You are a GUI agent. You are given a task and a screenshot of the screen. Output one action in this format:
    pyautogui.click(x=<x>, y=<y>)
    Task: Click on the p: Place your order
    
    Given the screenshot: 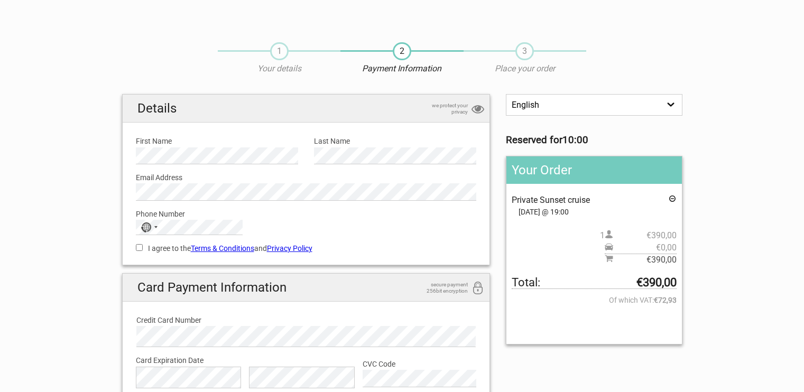 What is the action you would take?
    pyautogui.click(x=525, y=69)
    